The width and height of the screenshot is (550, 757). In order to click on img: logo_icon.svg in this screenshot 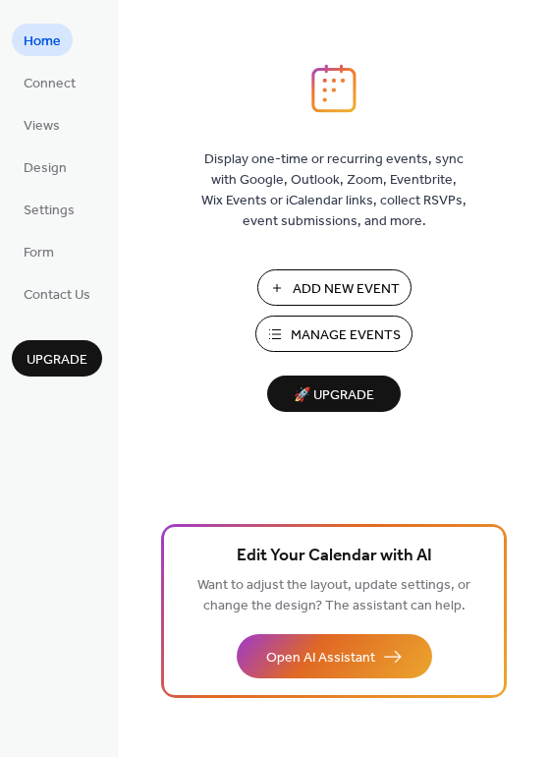, I will do `click(334, 88)`.